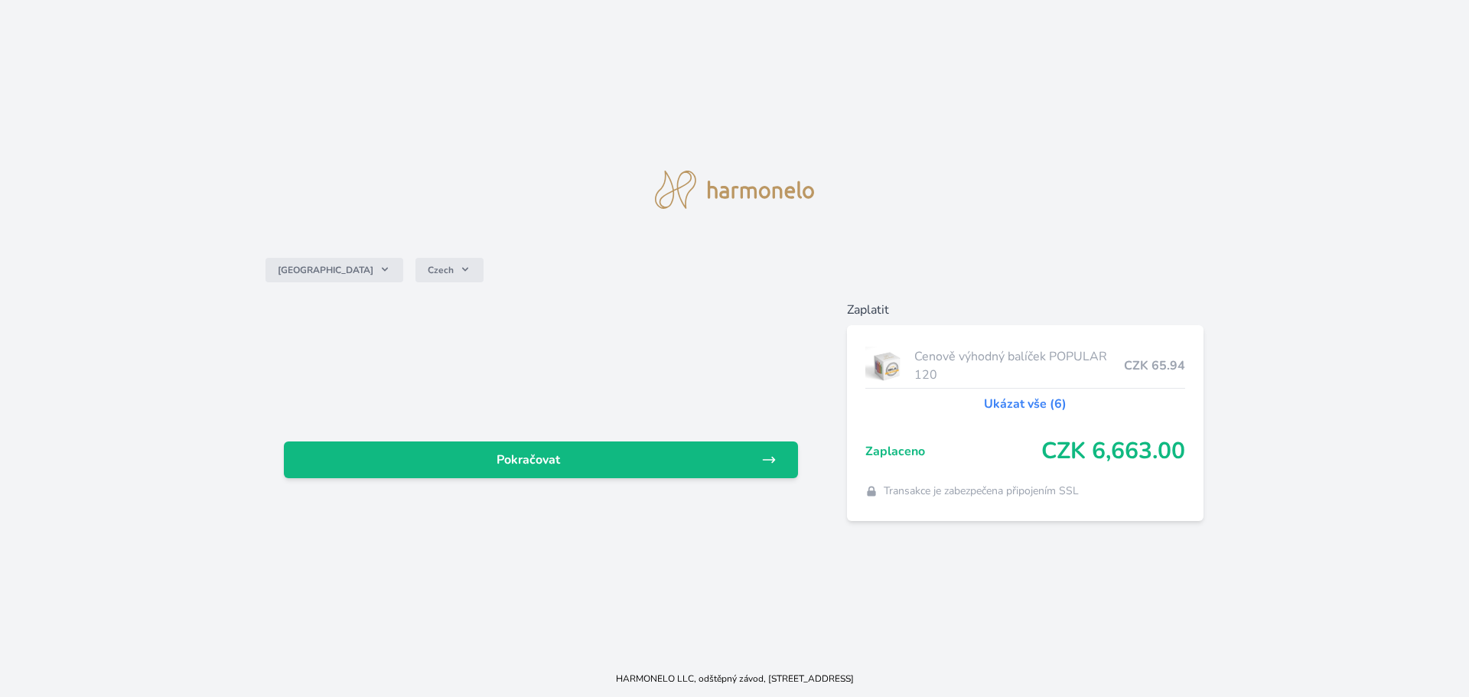 The width and height of the screenshot is (1469, 697). Describe the element at coordinates (1025, 310) in the screenshot. I see `h6: Zaplatit` at that location.